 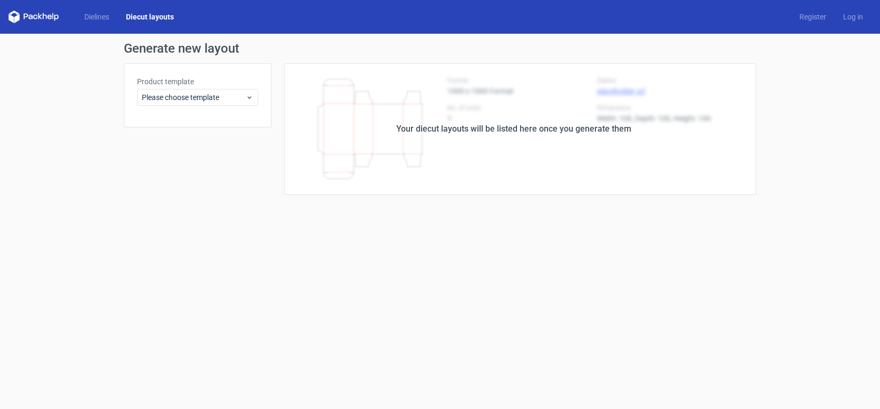 I want to click on span: Please choose template, so click(x=193, y=97).